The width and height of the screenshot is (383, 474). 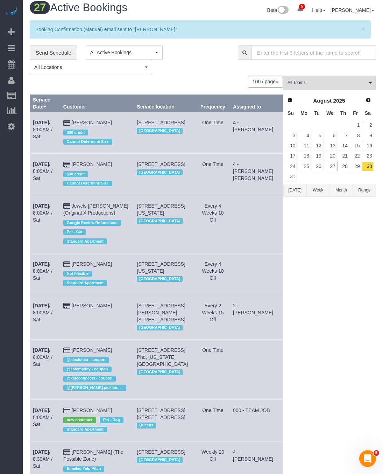 I want to click on span: Friday, so click(x=356, y=113).